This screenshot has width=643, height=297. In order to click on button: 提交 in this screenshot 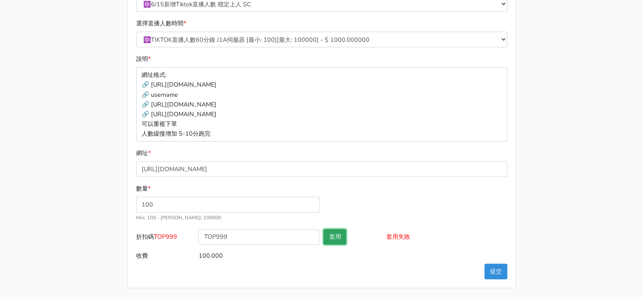, I will do `click(496, 271)`.